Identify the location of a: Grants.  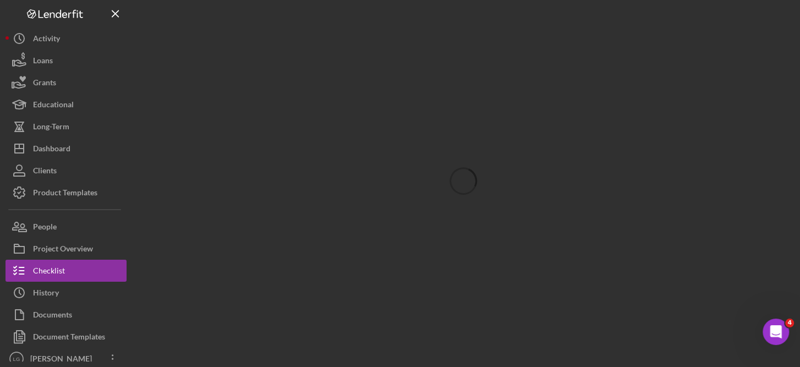
(66, 83).